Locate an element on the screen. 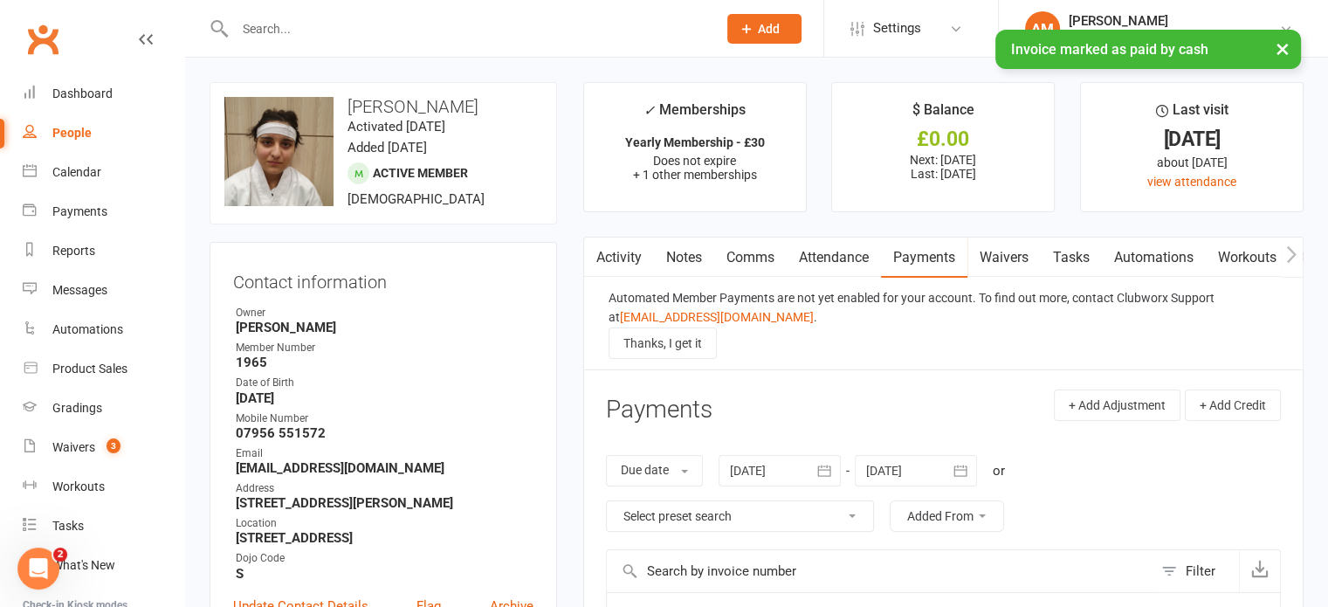 This screenshot has width=1328, height=607. div: Calendar is located at coordinates (77, 172).